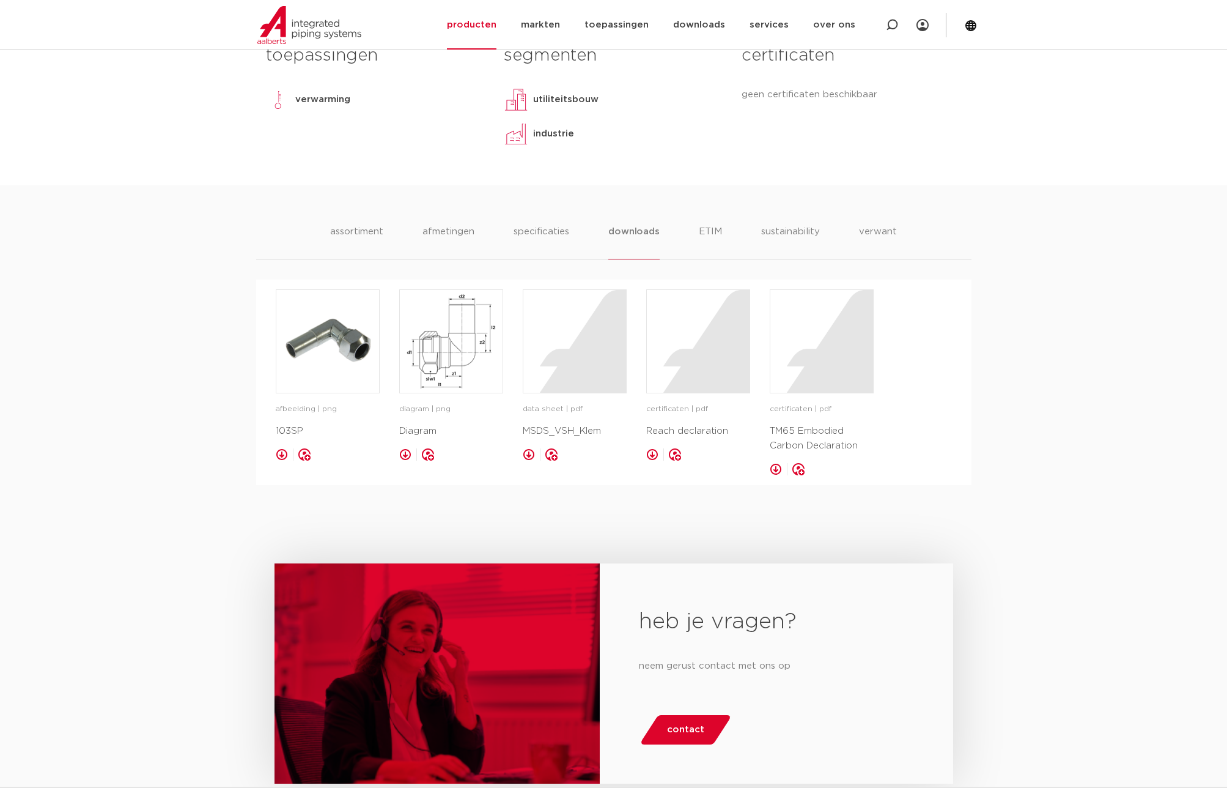  I want to click on a: image for 103SP, so click(328, 341).